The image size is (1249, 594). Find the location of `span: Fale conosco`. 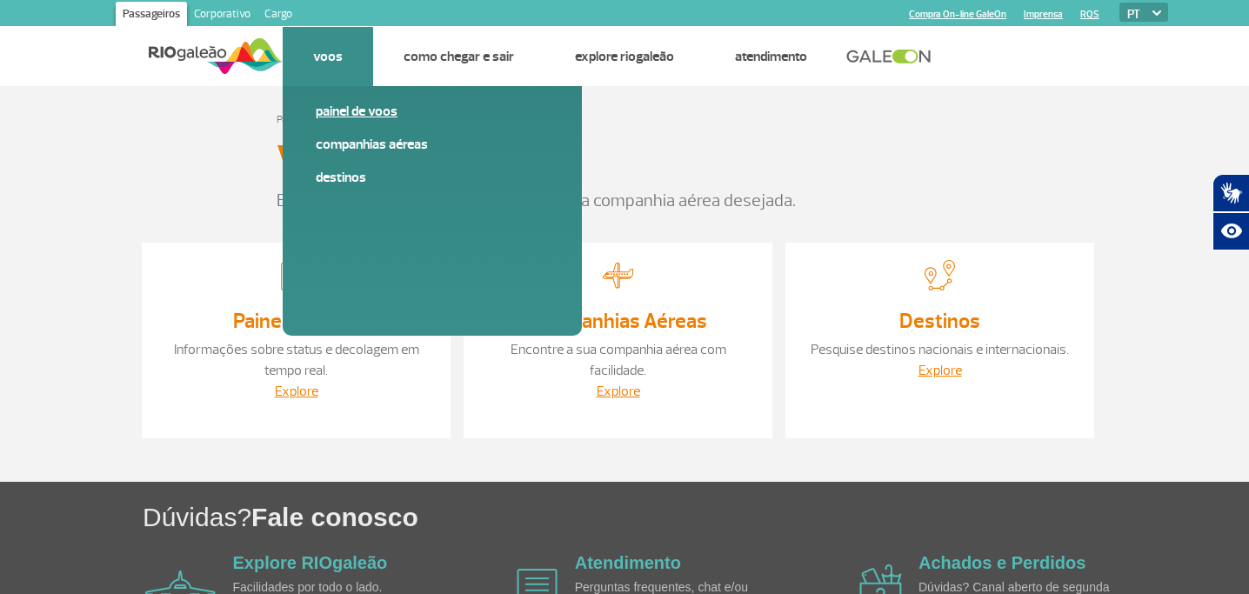

span: Fale conosco is located at coordinates (335, 517).